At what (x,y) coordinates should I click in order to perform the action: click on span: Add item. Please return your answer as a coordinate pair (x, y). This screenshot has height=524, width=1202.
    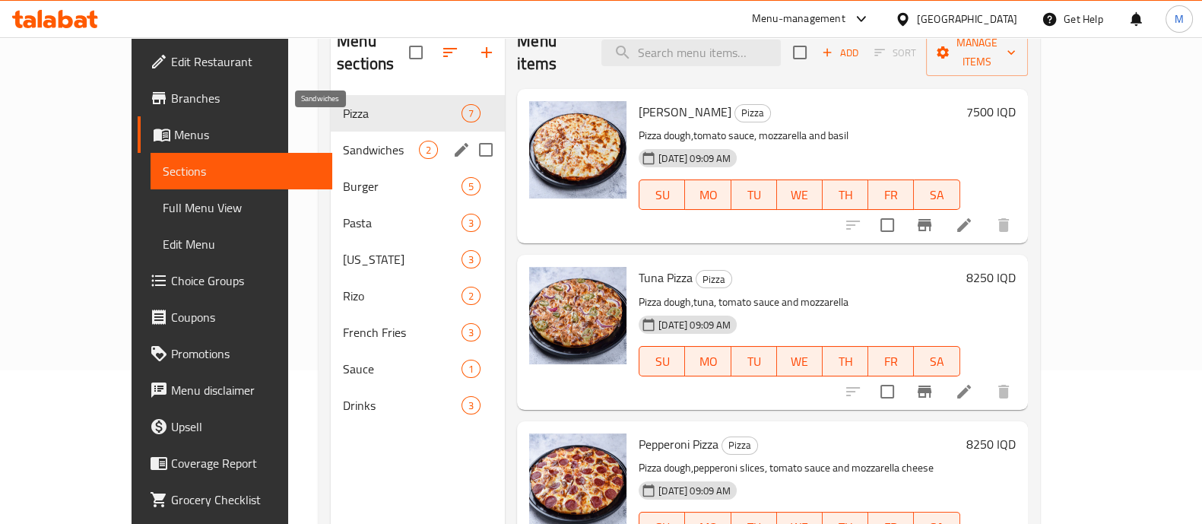
    Looking at the image, I should click on (840, 52).